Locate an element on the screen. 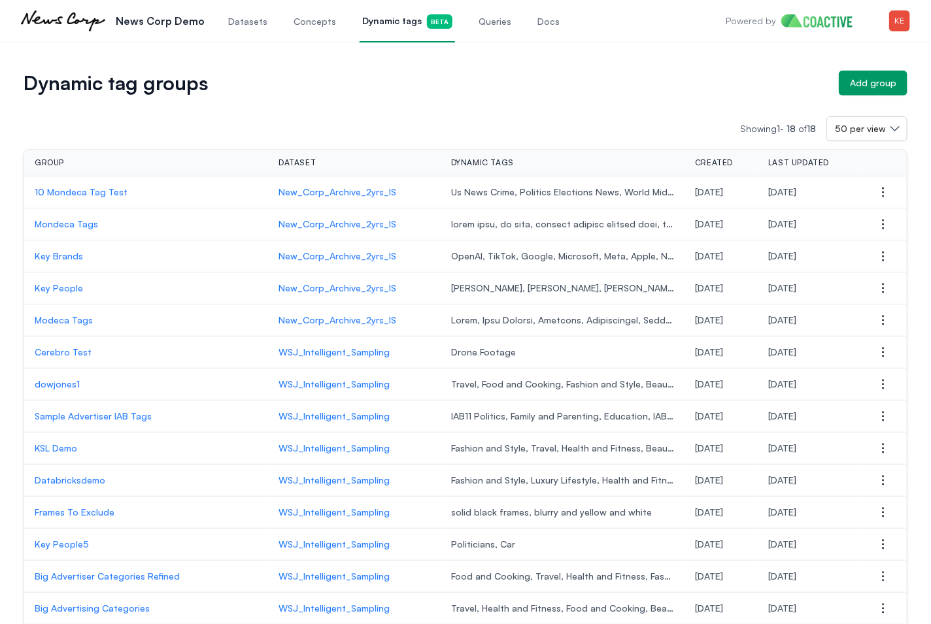 This screenshot has width=931, height=624. span: Politicians, Car is located at coordinates (562, 545).